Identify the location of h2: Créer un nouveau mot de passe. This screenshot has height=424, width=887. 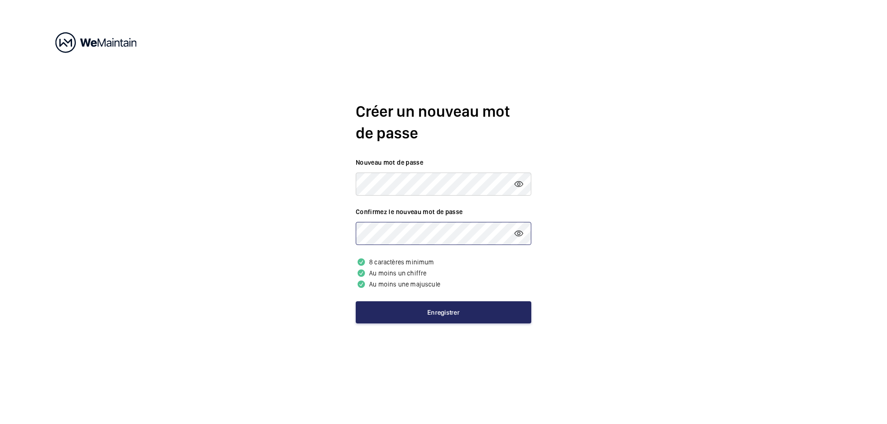
(443, 122).